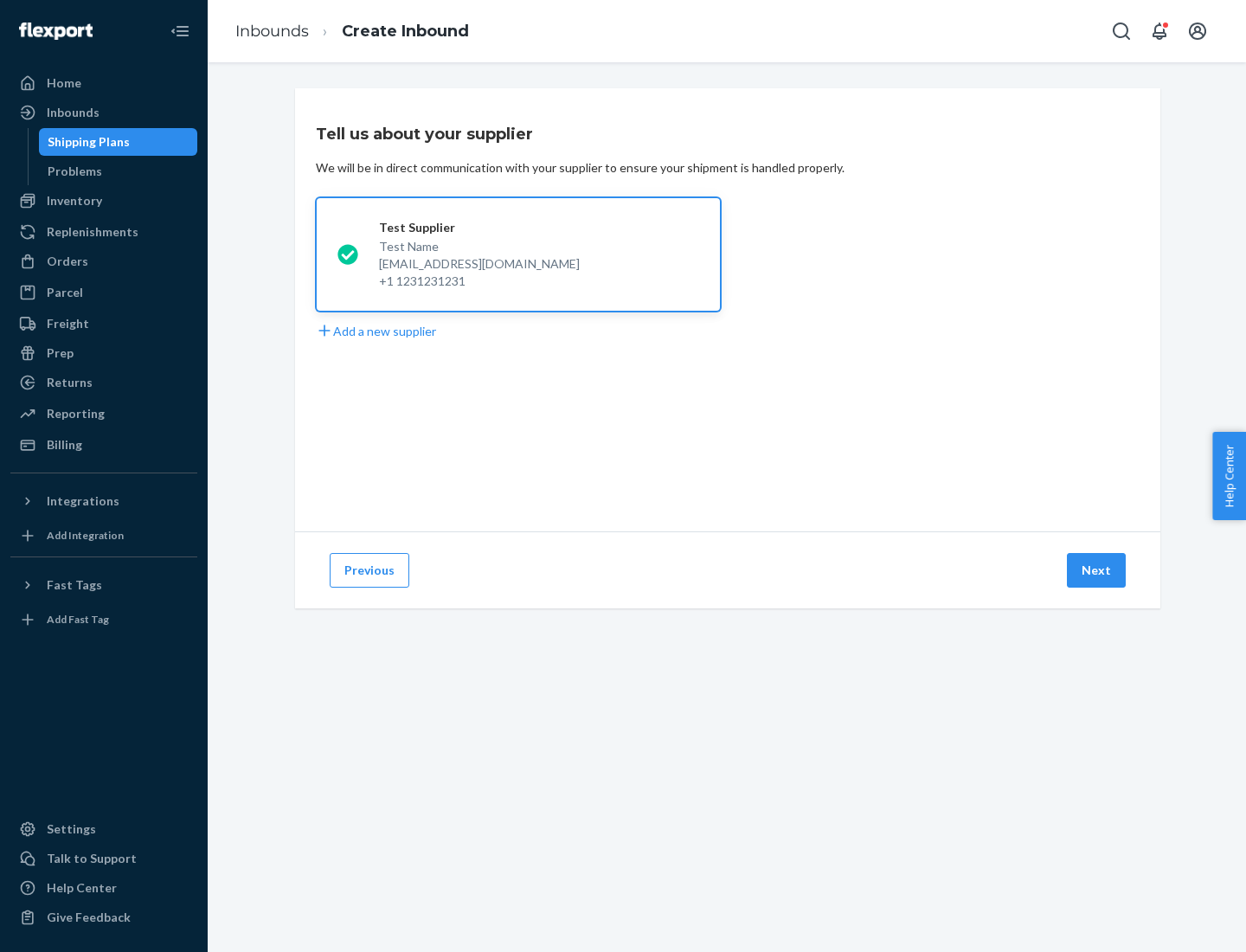 This screenshot has width=1246, height=952. Describe the element at coordinates (104, 918) in the screenshot. I see `button: Give Feedback` at that location.